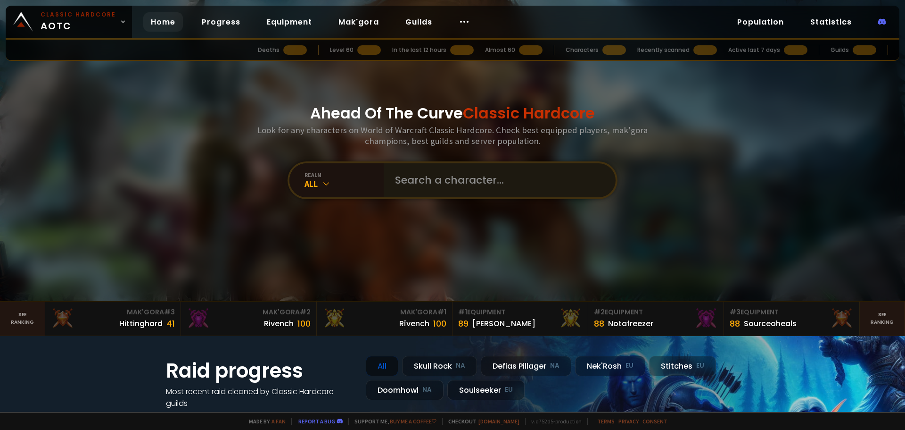 This screenshot has height=430, width=905. Describe the element at coordinates (831, 22) in the screenshot. I see `a: Statistics` at that location.